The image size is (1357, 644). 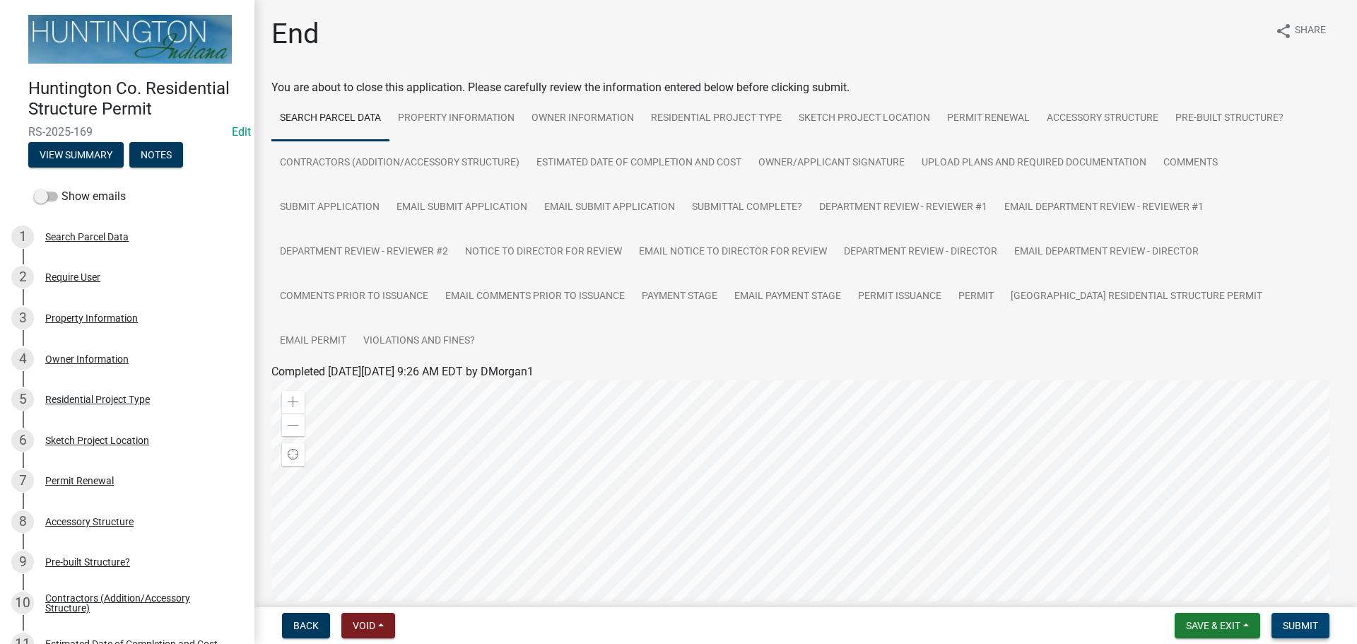 I want to click on a: Email Department Review - Reviewer #1, so click(x=1104, y=208).